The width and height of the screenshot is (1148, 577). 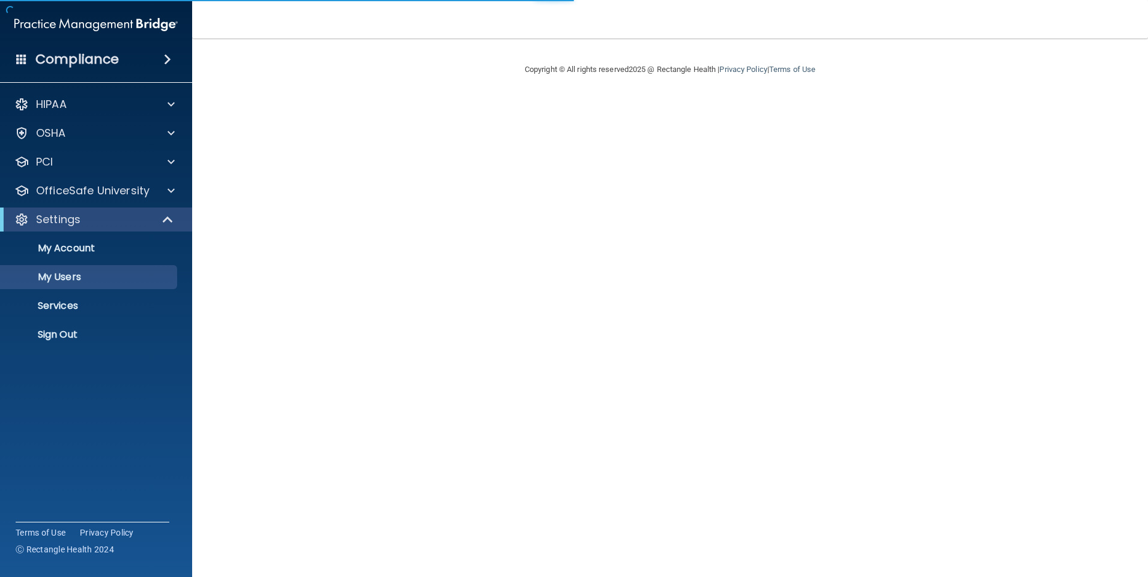 I want to click on img: PMB logo, so click(x=96, y=25).